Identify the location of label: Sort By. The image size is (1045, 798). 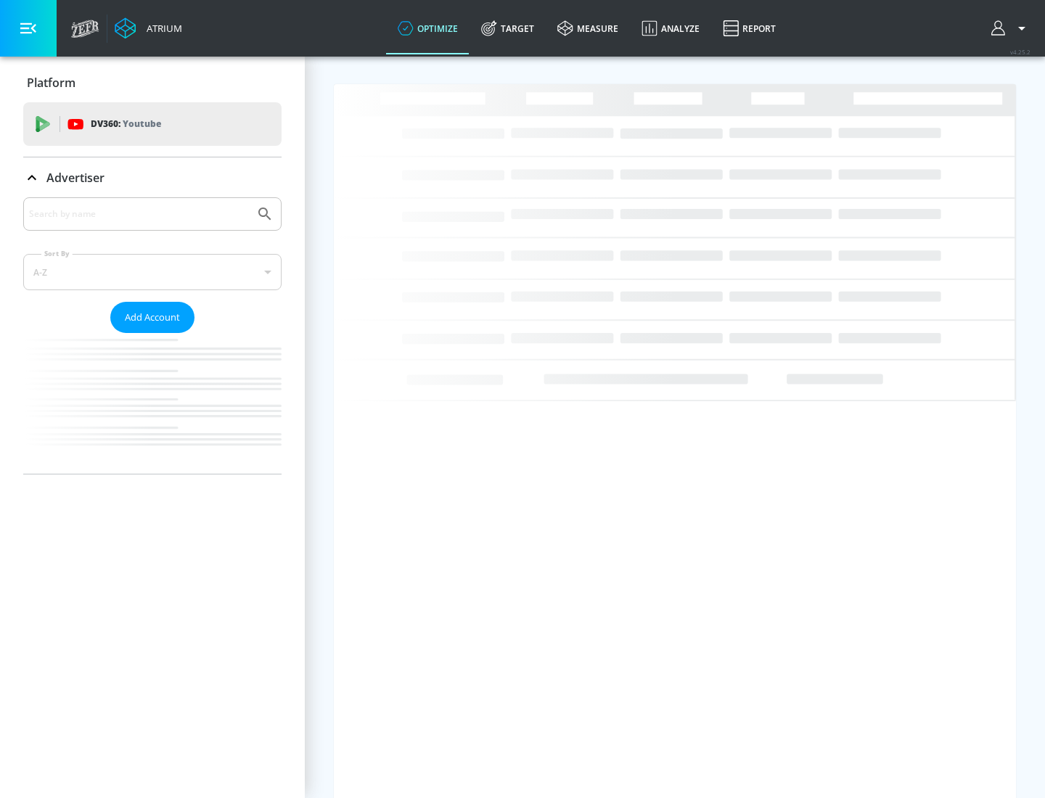
(57, 253).